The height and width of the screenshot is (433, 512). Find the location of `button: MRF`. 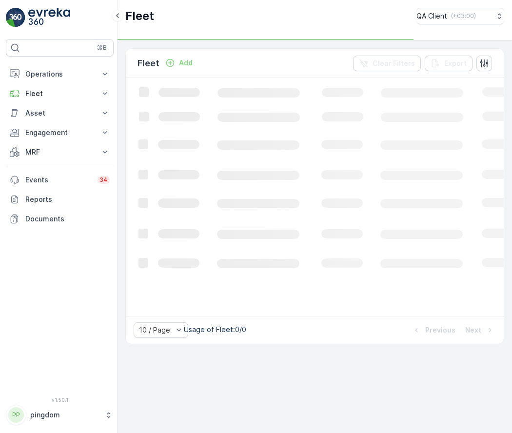

button: MRF is located at coordinates (59, 152).